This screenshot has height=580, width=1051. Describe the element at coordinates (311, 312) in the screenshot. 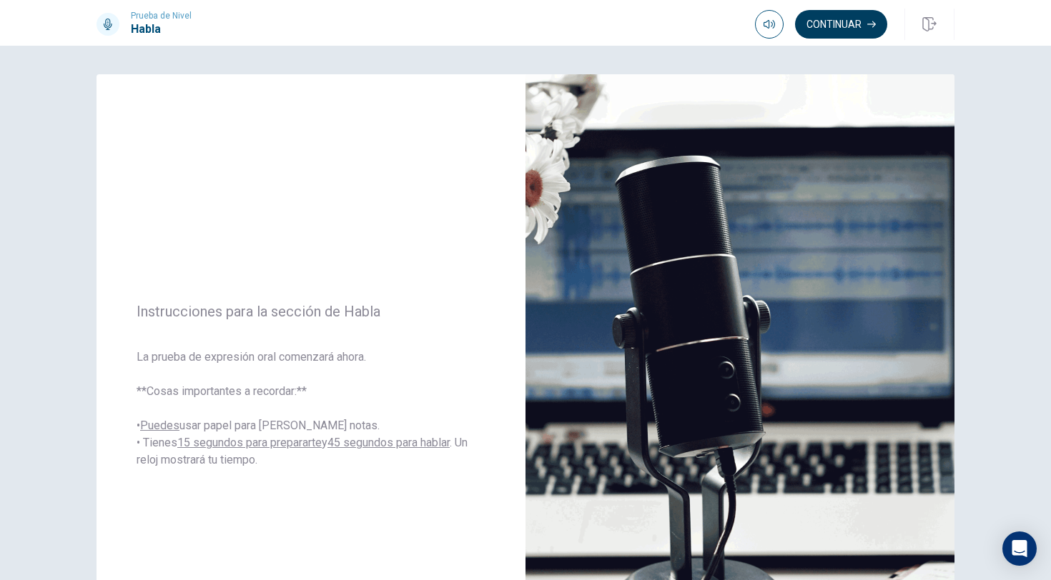

I see `span: Instrucciones para la sección de Habla` at that location.